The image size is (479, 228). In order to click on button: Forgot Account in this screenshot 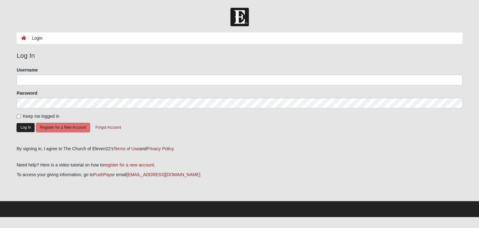, I will do `click(108, 127)`.